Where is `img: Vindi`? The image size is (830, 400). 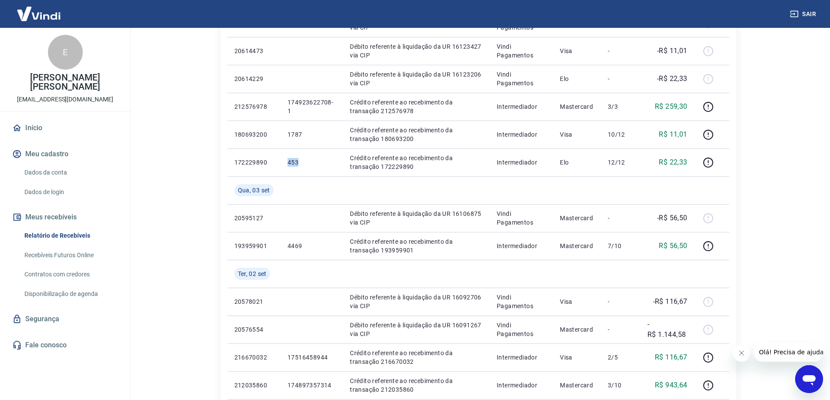
img: Vindi is located at coordinates (39, 14).